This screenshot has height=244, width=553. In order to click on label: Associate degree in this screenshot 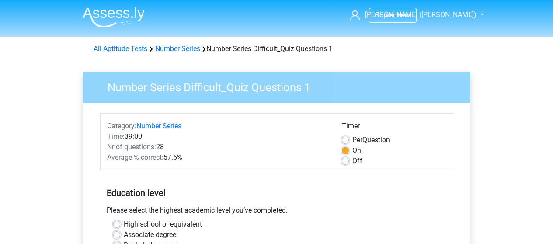, I will do `click(150, 235)`.